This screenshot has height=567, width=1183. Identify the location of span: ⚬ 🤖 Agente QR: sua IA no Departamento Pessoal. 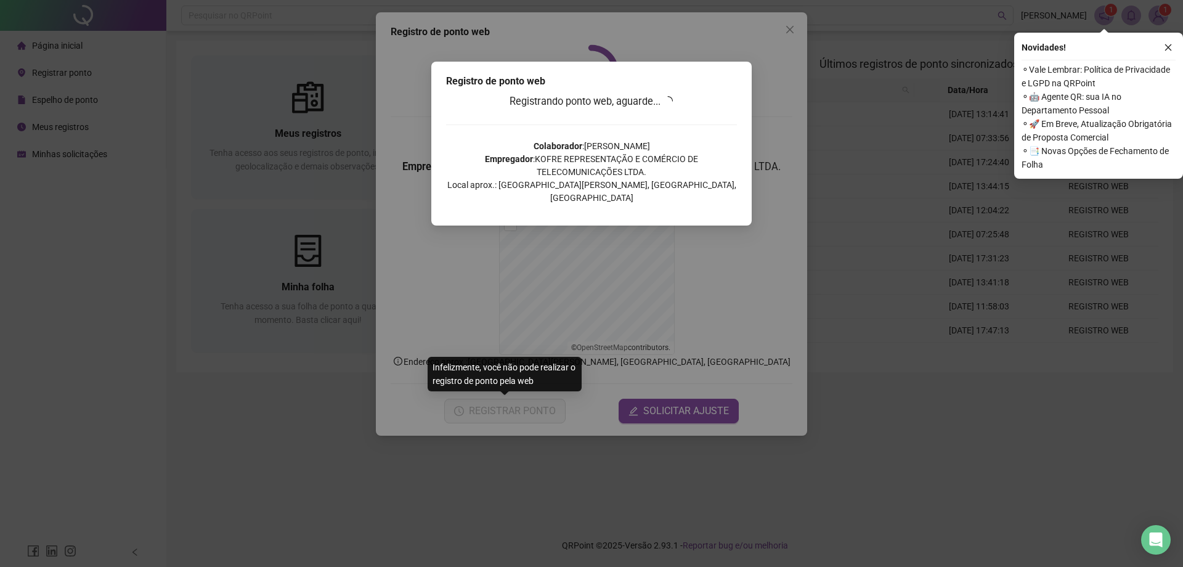
(1099, 104).